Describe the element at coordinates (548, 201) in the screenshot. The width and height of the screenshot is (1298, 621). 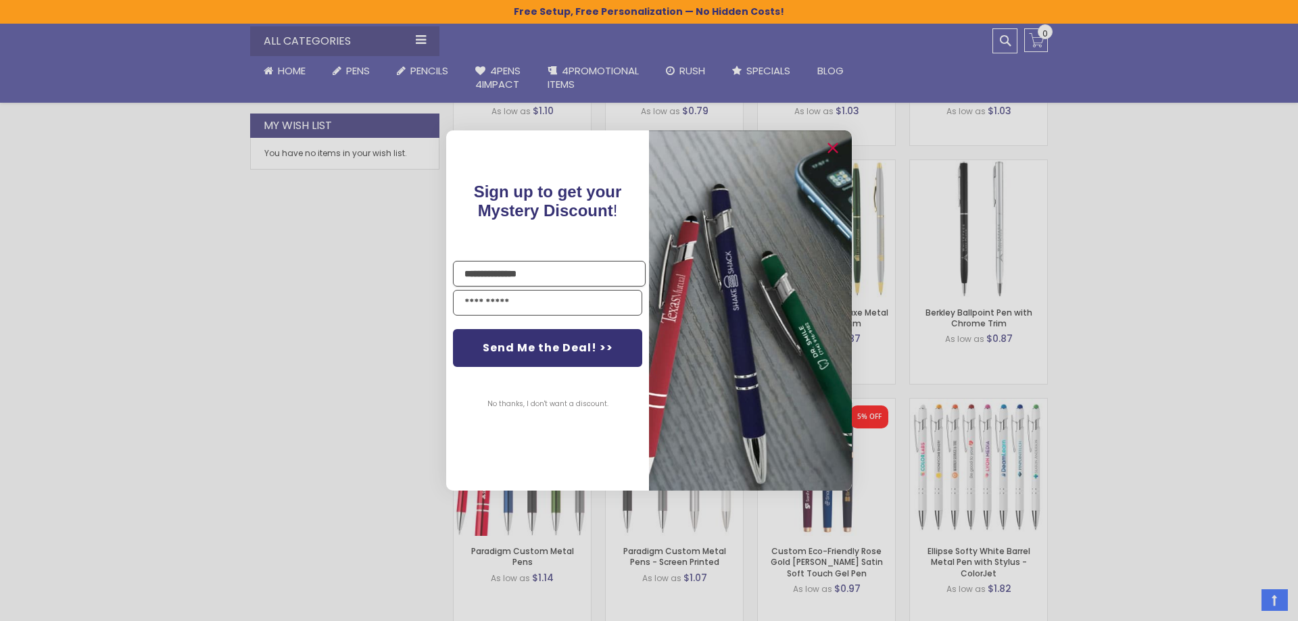
I see `span: Sign up to get your Mystery Discount` at that location.